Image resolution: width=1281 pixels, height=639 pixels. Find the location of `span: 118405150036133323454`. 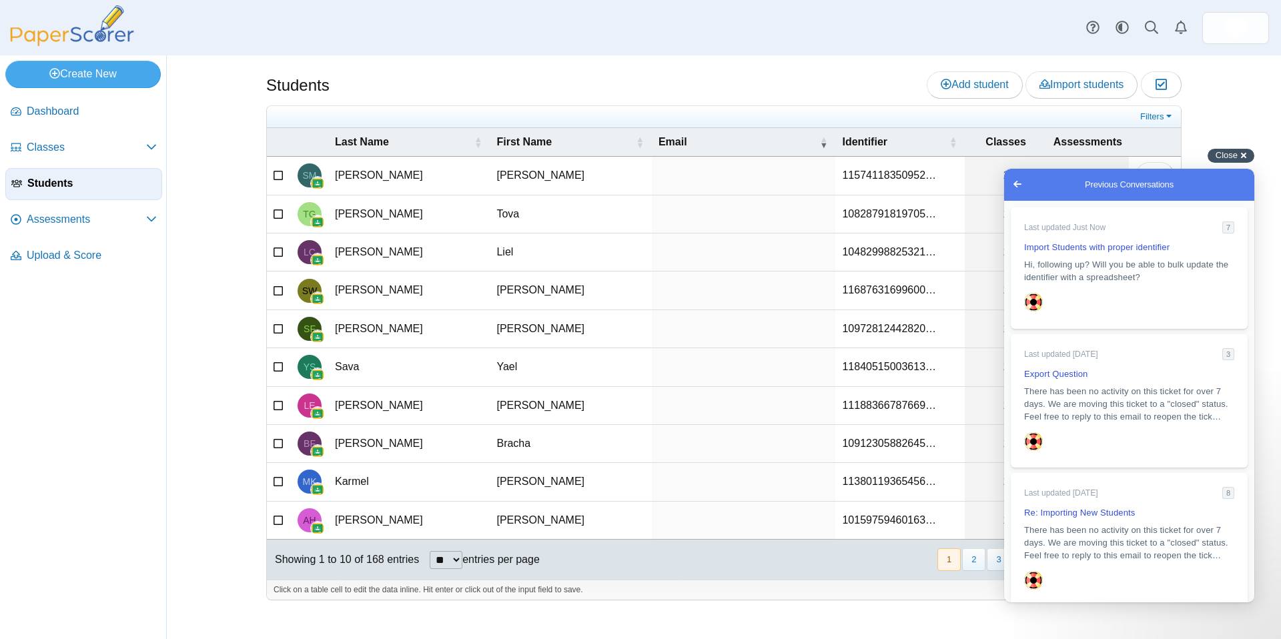

span: 118405150036133323454 is located at coordinates (889, 366).